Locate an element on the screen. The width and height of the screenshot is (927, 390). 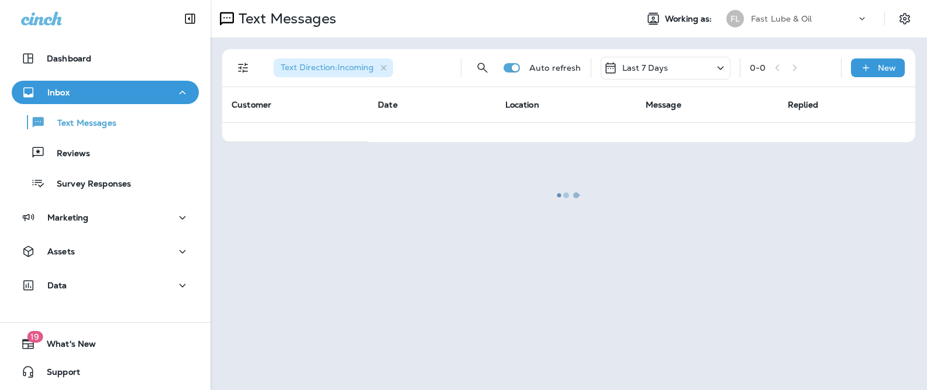
p: Text Messages is located at coordinates (81, 123).